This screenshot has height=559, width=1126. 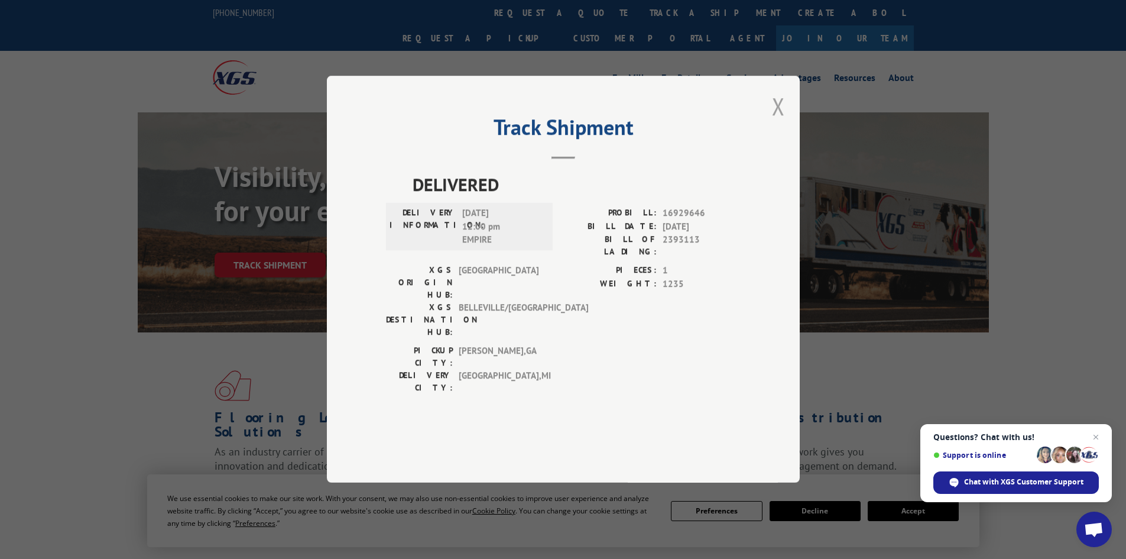 What do you see at coordinates (576, 184) in the screenshot?
I see `span: DELIVERED` at bounding box center [576, 184].